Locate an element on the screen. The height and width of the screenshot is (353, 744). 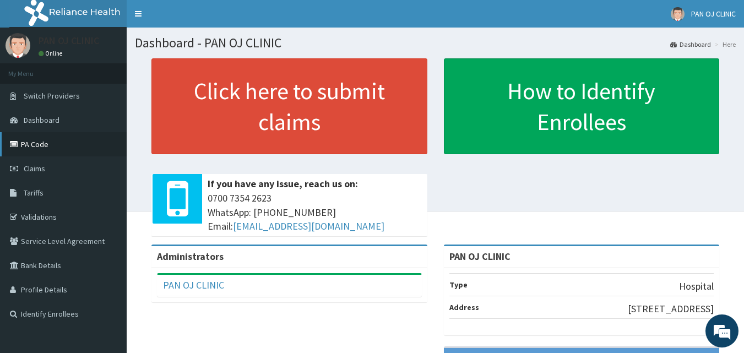
li: Here is located at coordinates (723, 44).